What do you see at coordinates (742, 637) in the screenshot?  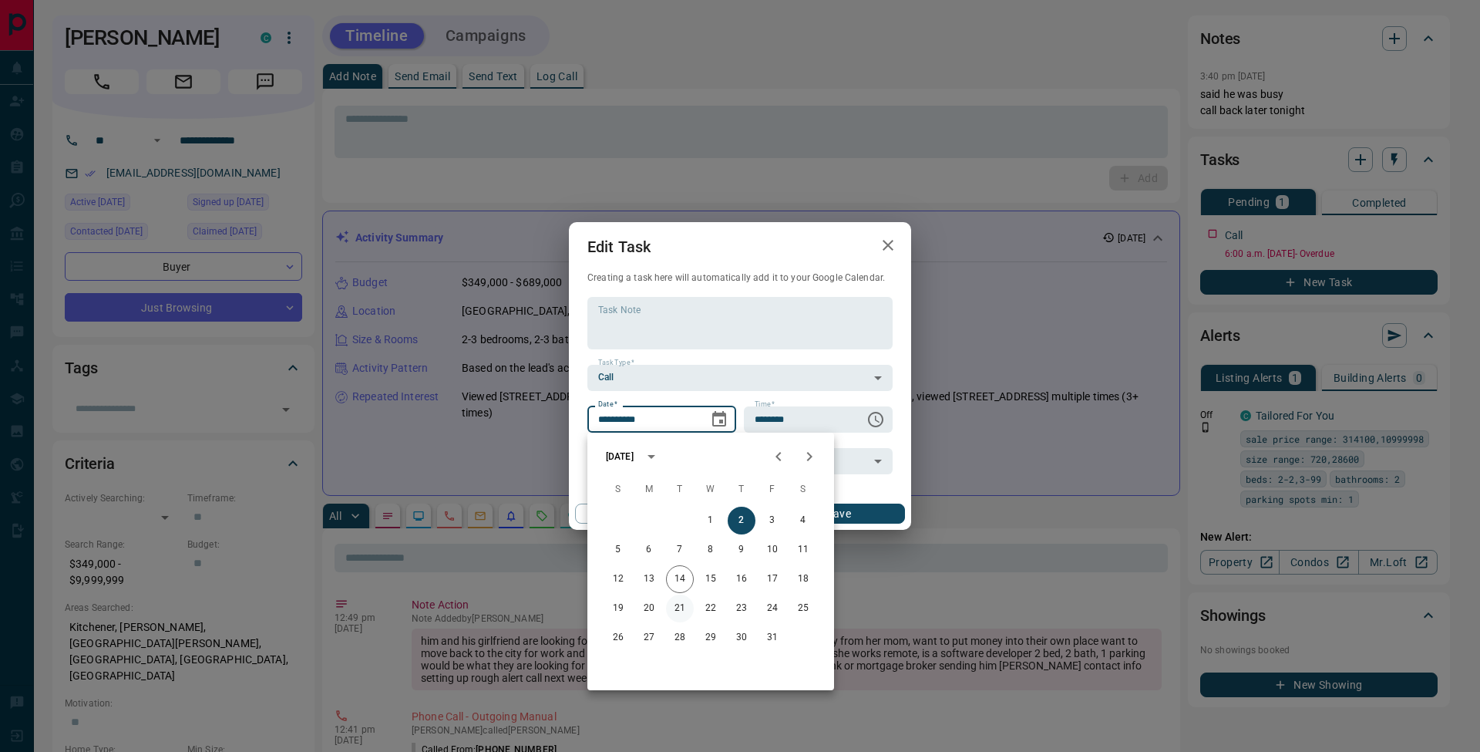 I see `button: 30` at bounding box center [742, 637].